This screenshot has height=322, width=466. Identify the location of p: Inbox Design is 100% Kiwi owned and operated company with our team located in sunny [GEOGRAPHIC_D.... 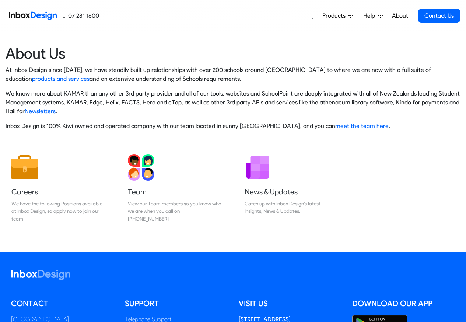
(233, 126).